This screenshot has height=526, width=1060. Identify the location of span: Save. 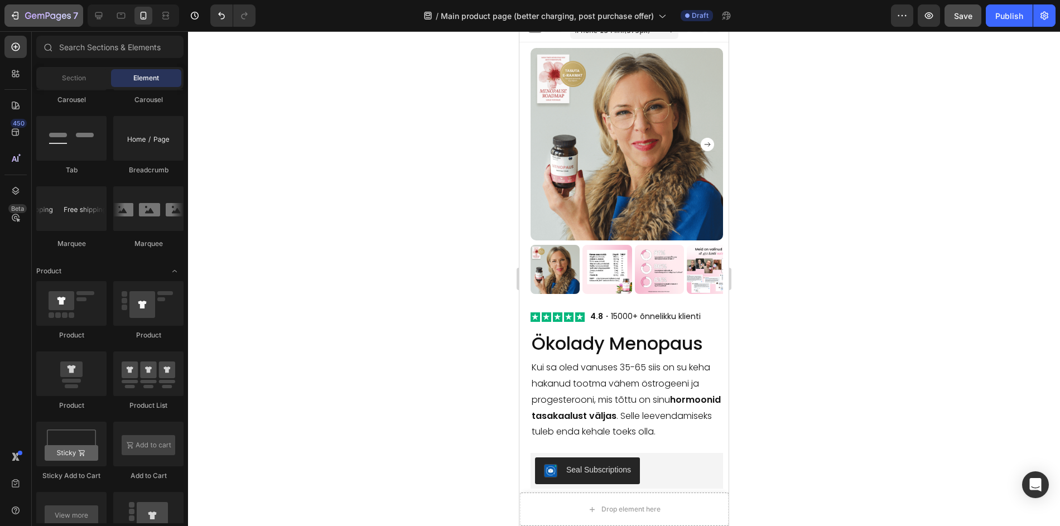
(963, 16).